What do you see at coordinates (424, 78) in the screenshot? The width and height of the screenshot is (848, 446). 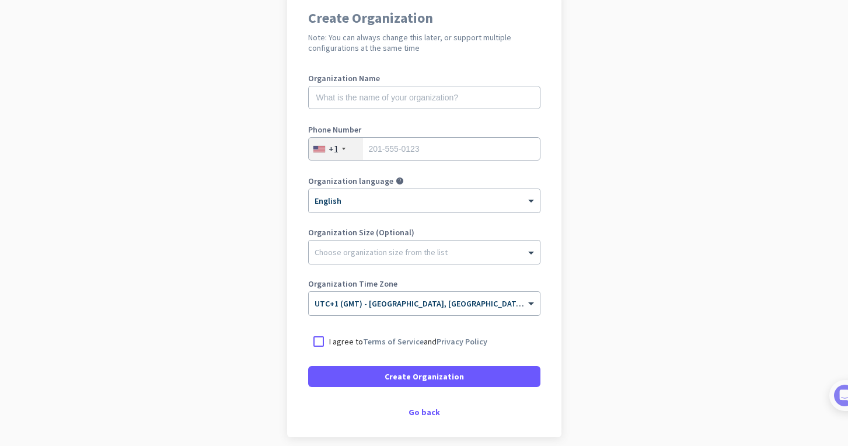 I see `label: Organization Name` at bounding box center [424, 78].